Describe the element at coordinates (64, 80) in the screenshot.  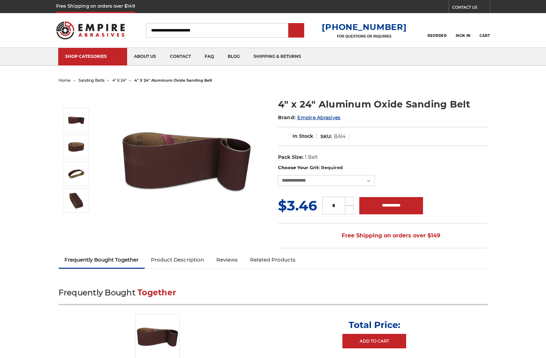
I see `span: home` at that location.